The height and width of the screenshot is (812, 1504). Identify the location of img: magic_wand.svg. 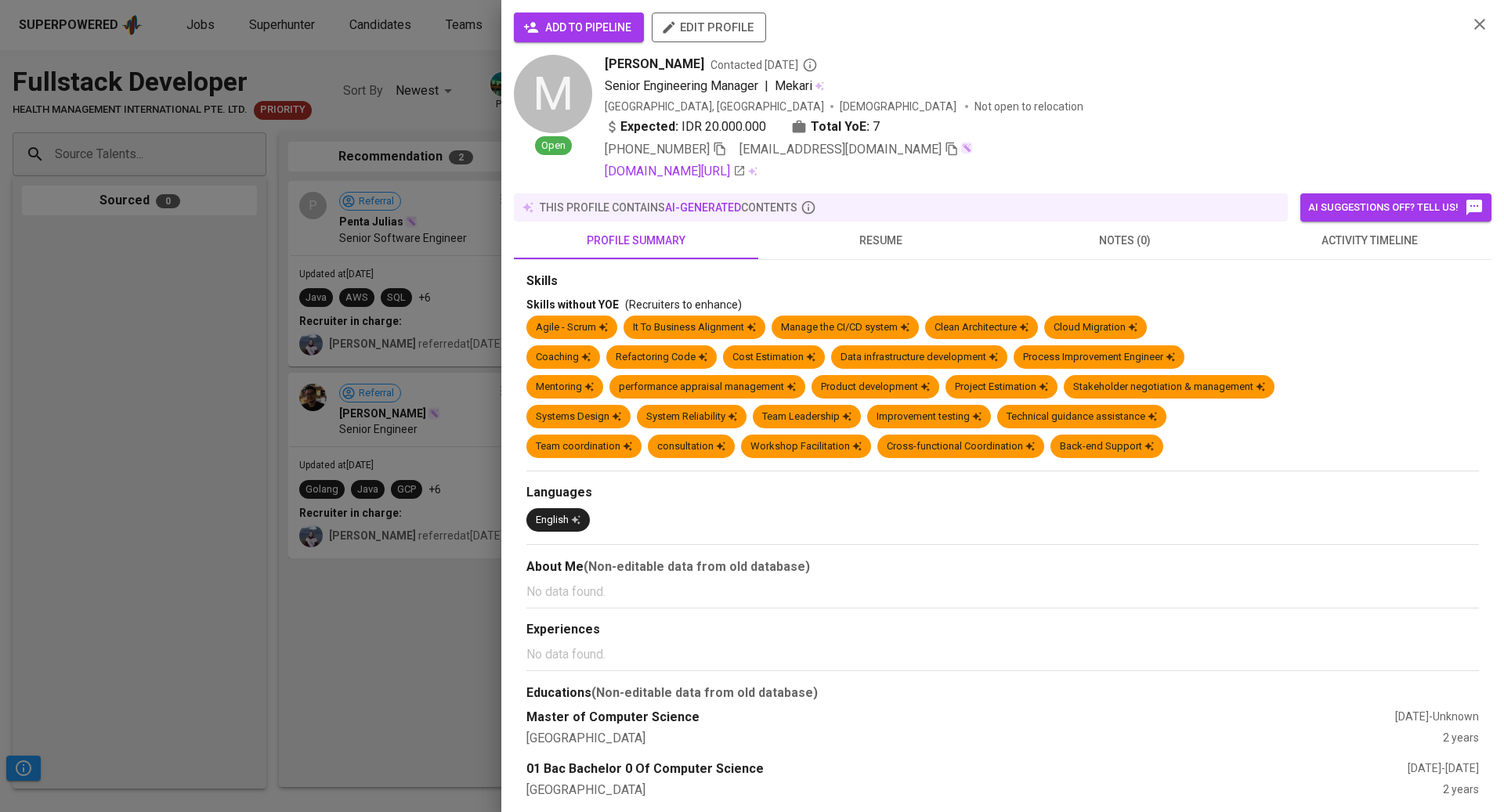
(967, 148).